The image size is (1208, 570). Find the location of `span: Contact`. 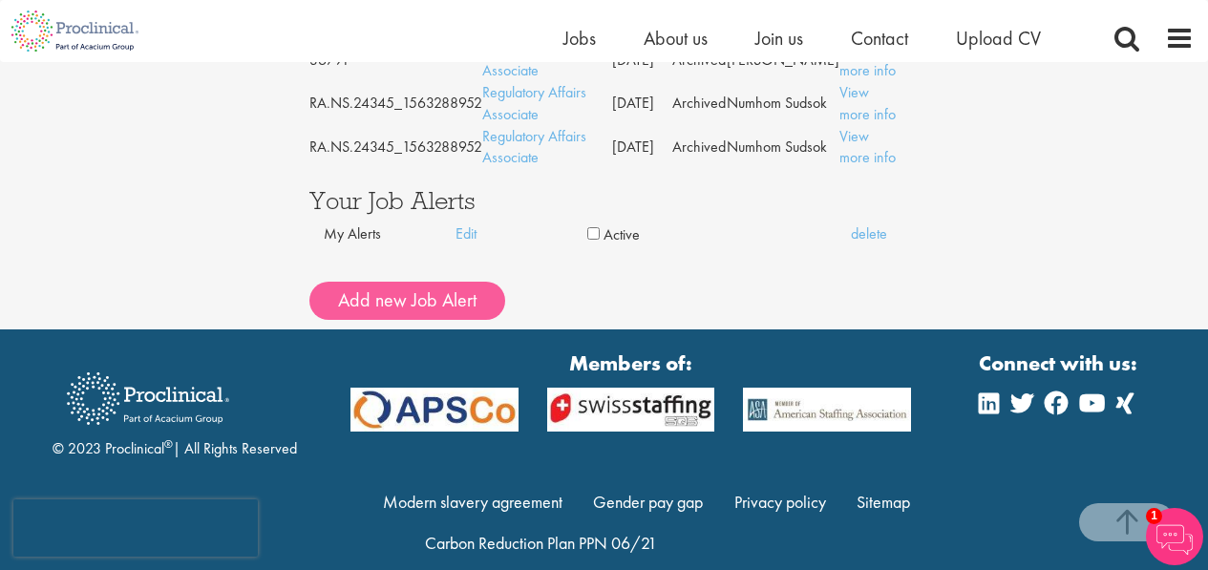

span: Contact is located at coordinates (880, 38).